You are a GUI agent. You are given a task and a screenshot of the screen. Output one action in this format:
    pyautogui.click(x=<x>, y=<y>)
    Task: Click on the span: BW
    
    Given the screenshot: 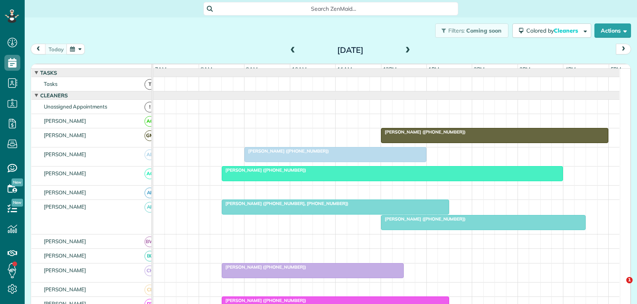 What is the action you would take?
    pyautogui.click(x=150, y=242)
    